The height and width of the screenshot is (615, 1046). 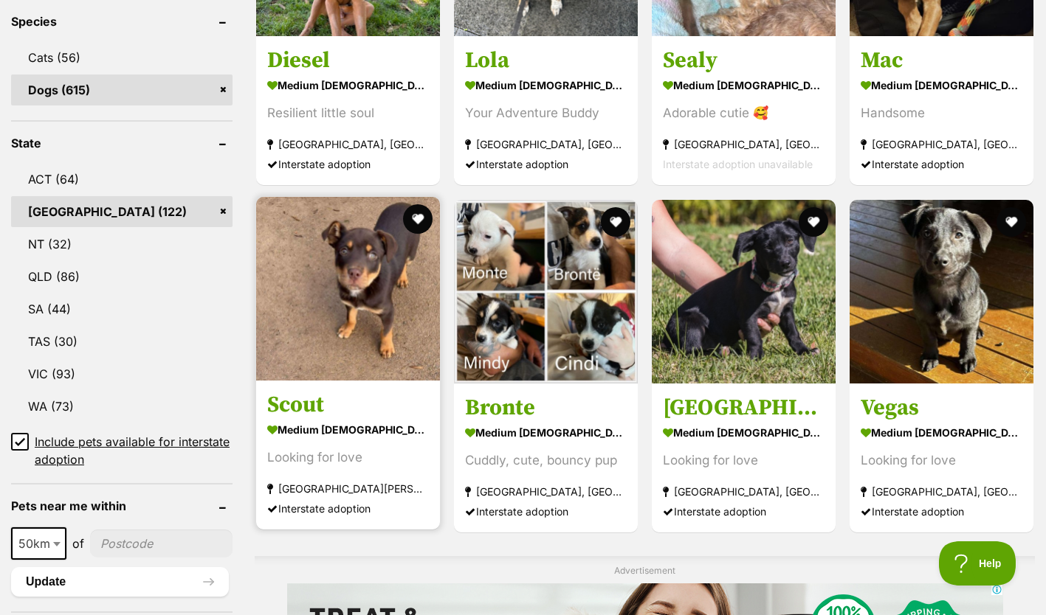 I want to click on div: Resilient little soul, so click(x=348, y=114).